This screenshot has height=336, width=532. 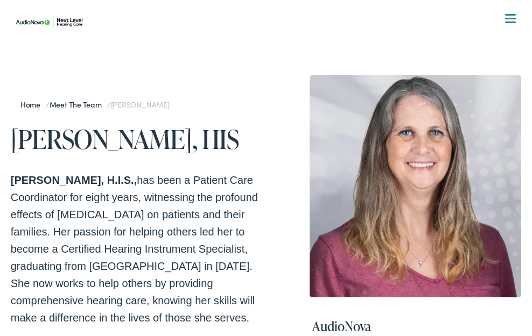 I want to click on a: What We Offer, so click(x=270, y=60).